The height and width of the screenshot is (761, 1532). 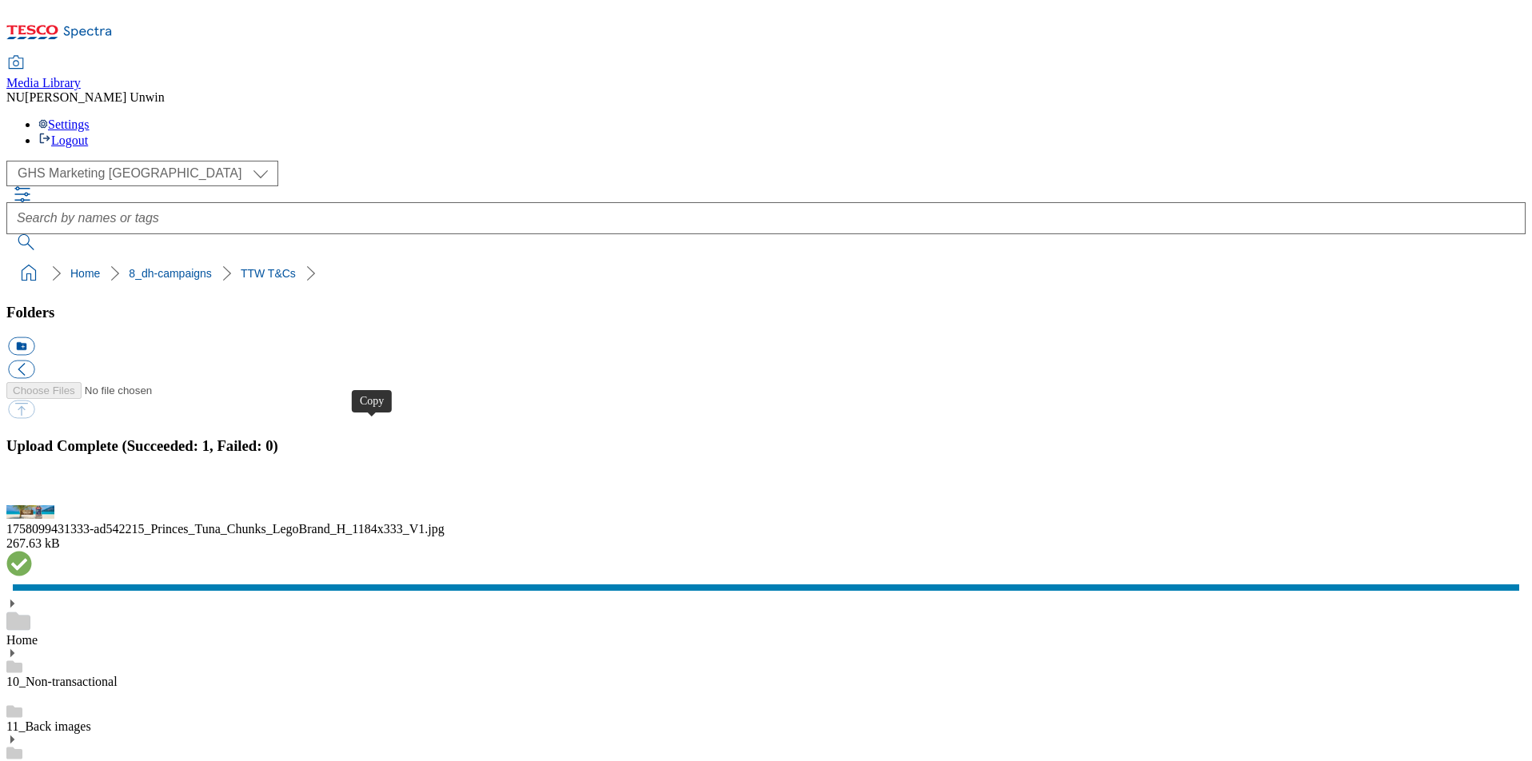 I want to click on a: 11_Back images, so click(x=49, y=726).